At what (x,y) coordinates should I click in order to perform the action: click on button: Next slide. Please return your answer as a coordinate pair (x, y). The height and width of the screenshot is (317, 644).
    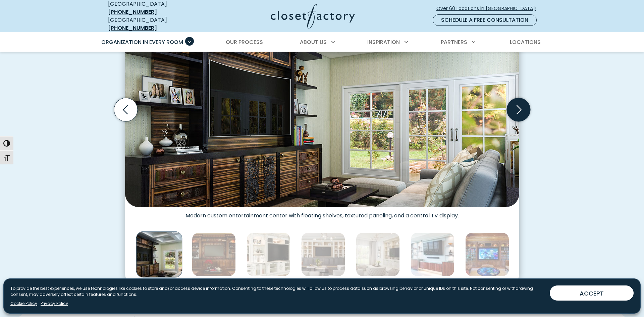
    Looking at the image, I should click on (519, 110).